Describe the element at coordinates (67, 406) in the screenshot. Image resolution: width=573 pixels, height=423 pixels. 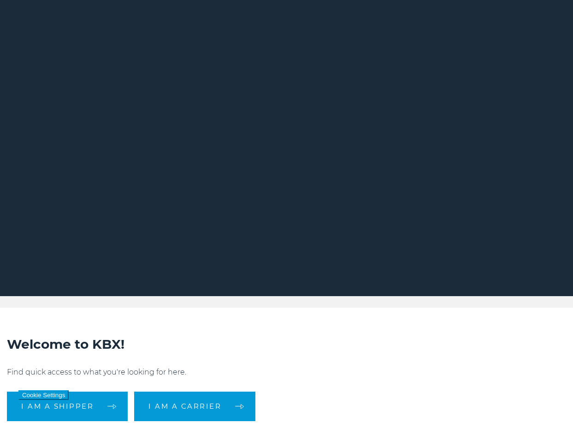
I see `a: I am a shipper arrow arrow` at that location.